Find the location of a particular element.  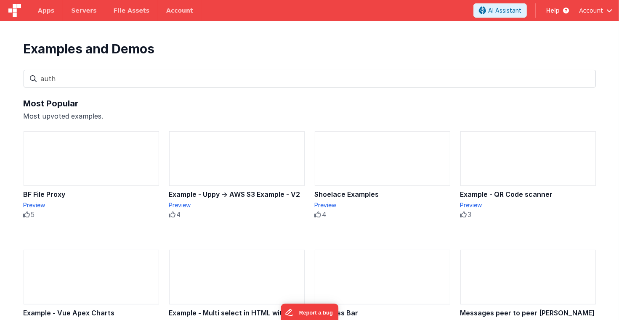

span: Apps is located at coordinates (46, 11).